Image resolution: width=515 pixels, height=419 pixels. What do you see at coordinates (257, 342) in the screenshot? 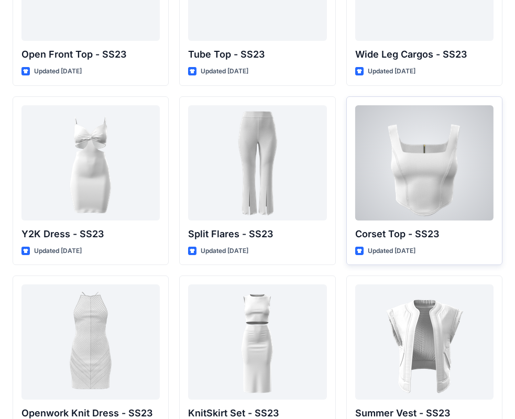
I see `a: KnitSkirt Set - SS23` at bounding box center [257, 342].